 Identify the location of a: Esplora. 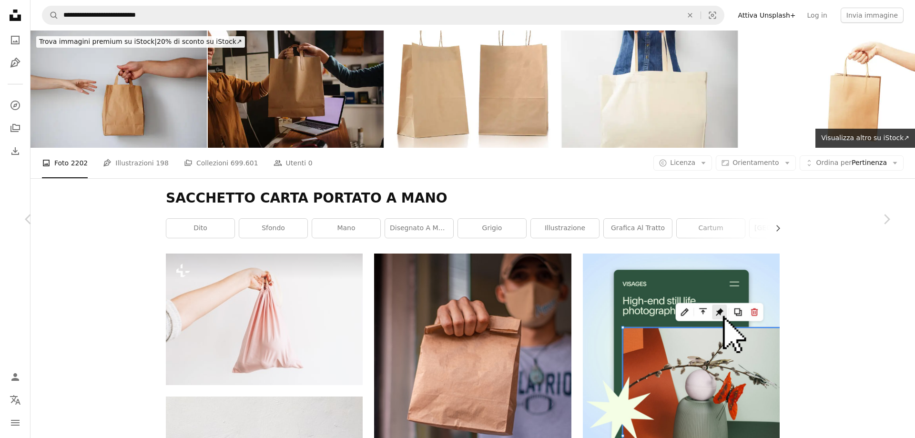
(15, 105).